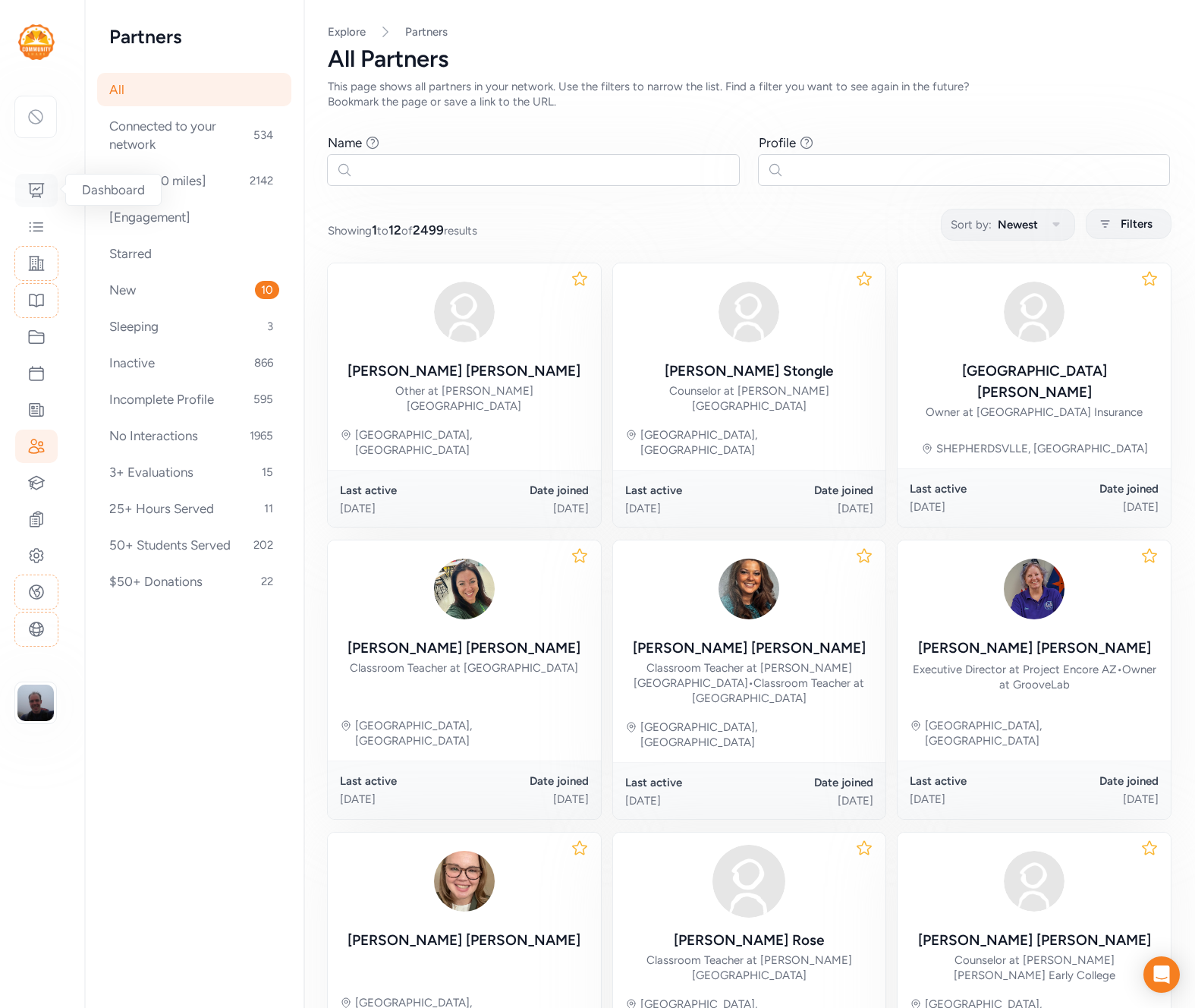 The height and width of the screenshot is (1008, 1195). What do you see at coordinates (264, 545) in the screenshot?
I see `span: 202` at bounding box center [264, 545].